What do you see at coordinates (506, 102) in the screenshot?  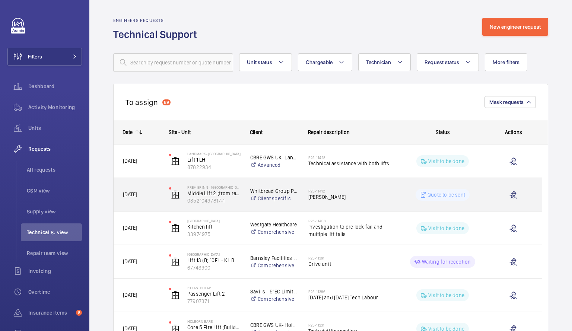 I see `span: Mask requests` at bounding box center [506, 102].